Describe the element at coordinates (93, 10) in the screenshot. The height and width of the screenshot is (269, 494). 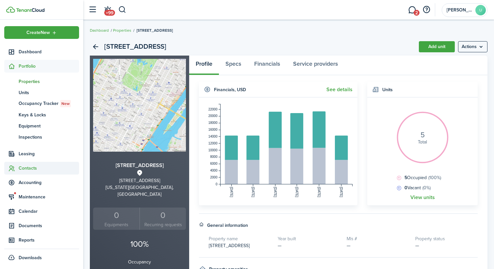
I see `button: Open sidebar` at that location.